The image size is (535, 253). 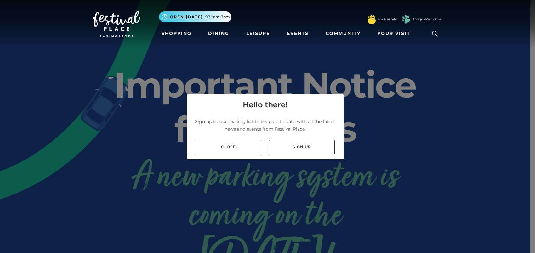 I want to click on img: Festival Place Logo, so click(x=117, y=24).